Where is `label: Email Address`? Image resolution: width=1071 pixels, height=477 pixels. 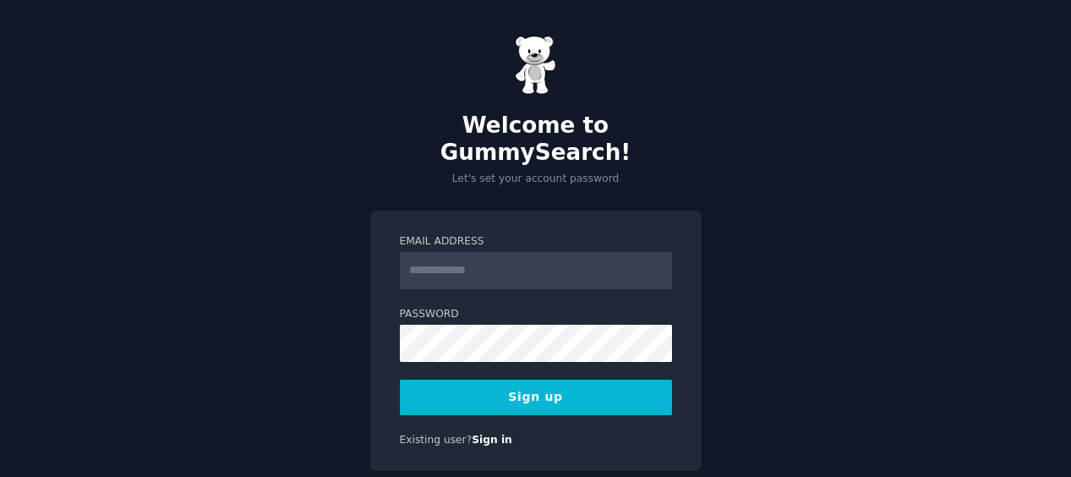 label: Email Address is located at coordinates (536, 242).